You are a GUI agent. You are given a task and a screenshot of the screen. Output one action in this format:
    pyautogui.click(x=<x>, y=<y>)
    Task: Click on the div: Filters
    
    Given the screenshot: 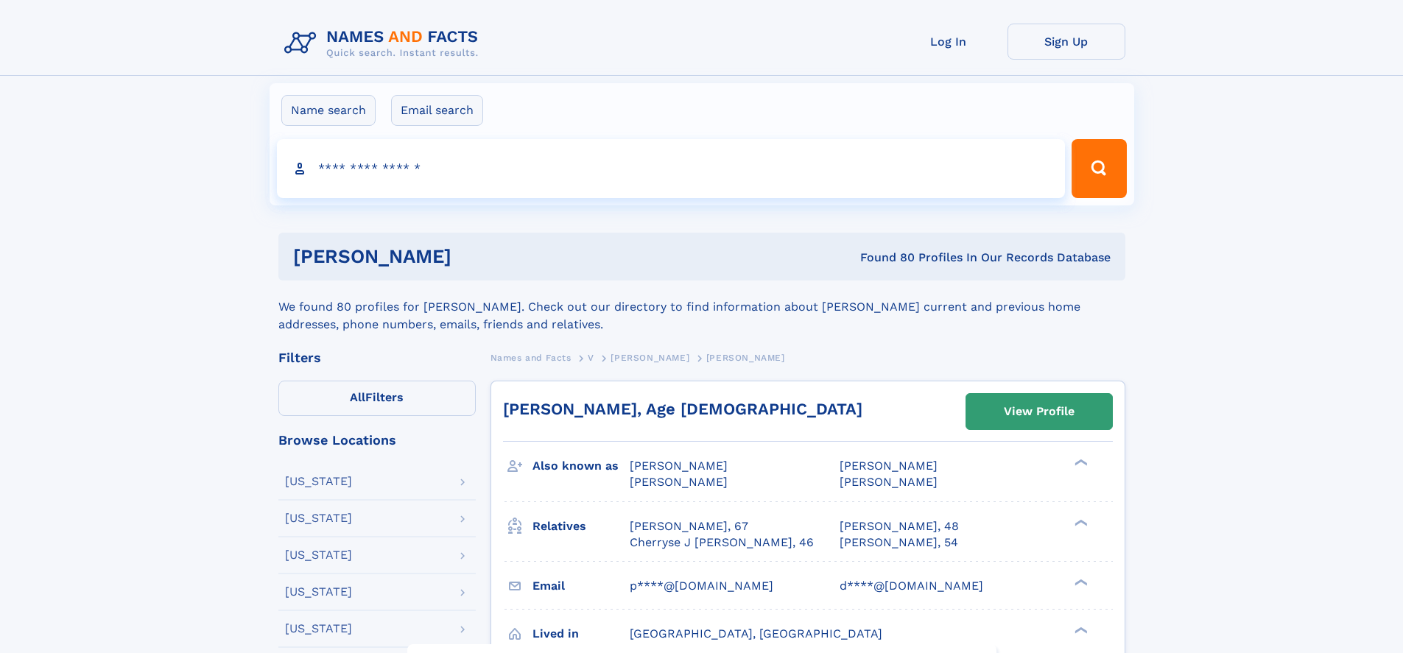 What is the action you would take?
    pyautogui.click(x=377, y=358)
    